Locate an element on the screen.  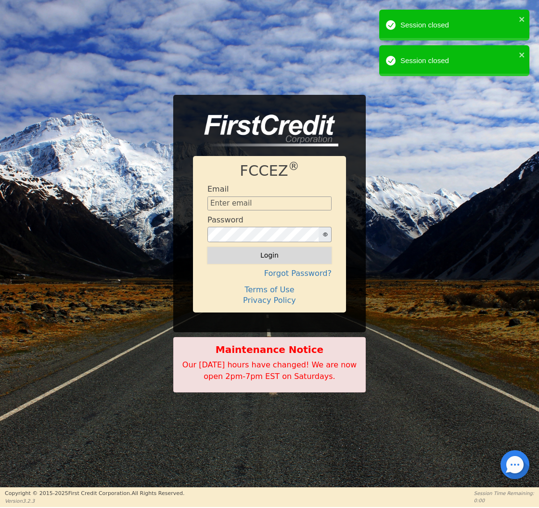
h4: Email is located at coordinates (218, 189).